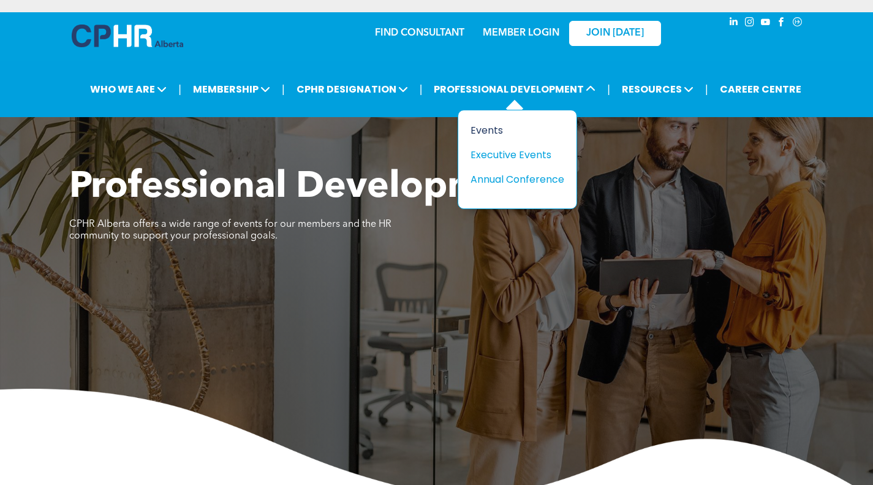 The width and height of the screenshot is (873, 485). What do you see at coordinates (420, 33) in the screenshot?
I see `a: FIND CONSULTANT` at bounding box center [420, 33].